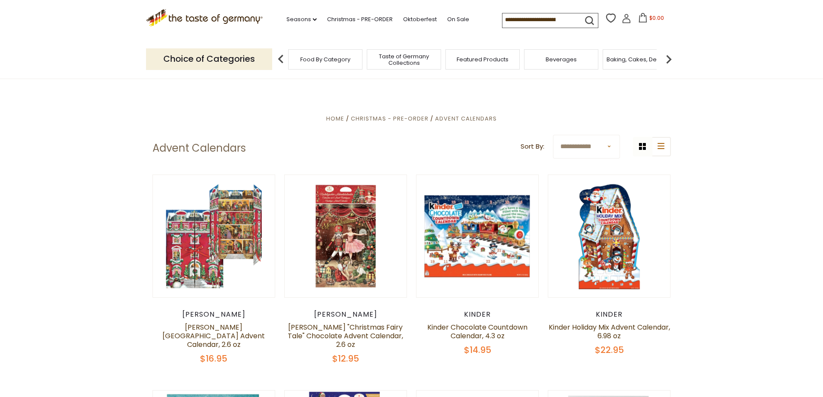 The width and height of the screenshot is (823, 397). I want to click on img: Kinder Holiday Mix Advent Calendar, 6.98 oz, so click(609, 236).